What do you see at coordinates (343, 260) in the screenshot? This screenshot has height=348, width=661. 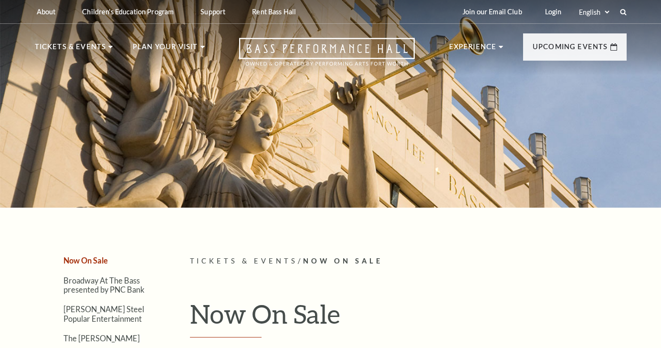 I see `span: Now On Sale` at bounding box center [343, 260].